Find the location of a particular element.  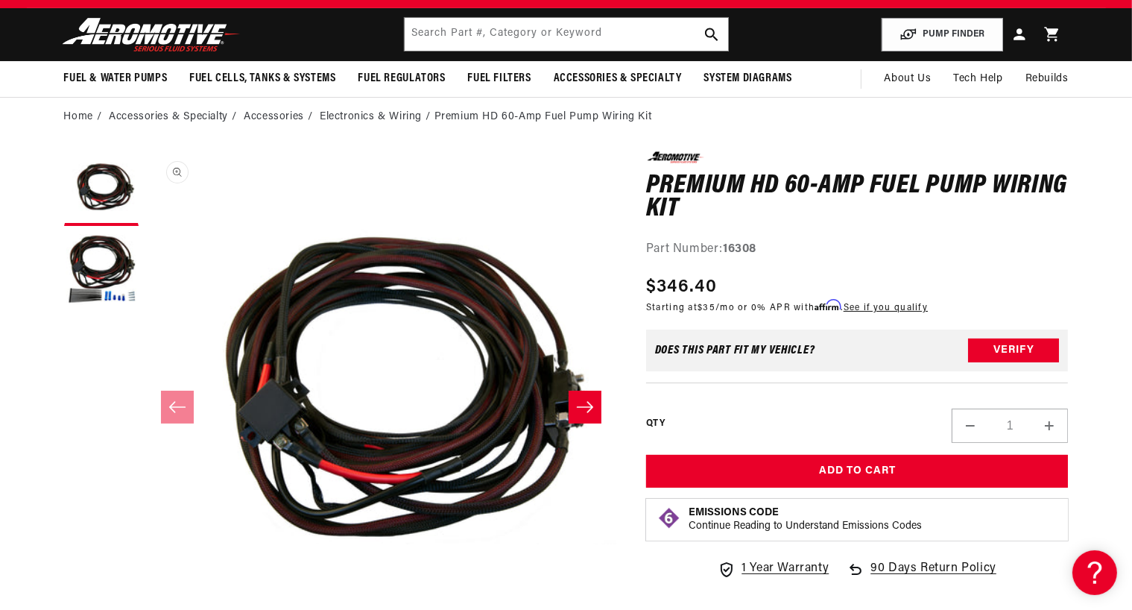

input: Search by Part Number, Category or Keyword is located at coordinates (566, 34).